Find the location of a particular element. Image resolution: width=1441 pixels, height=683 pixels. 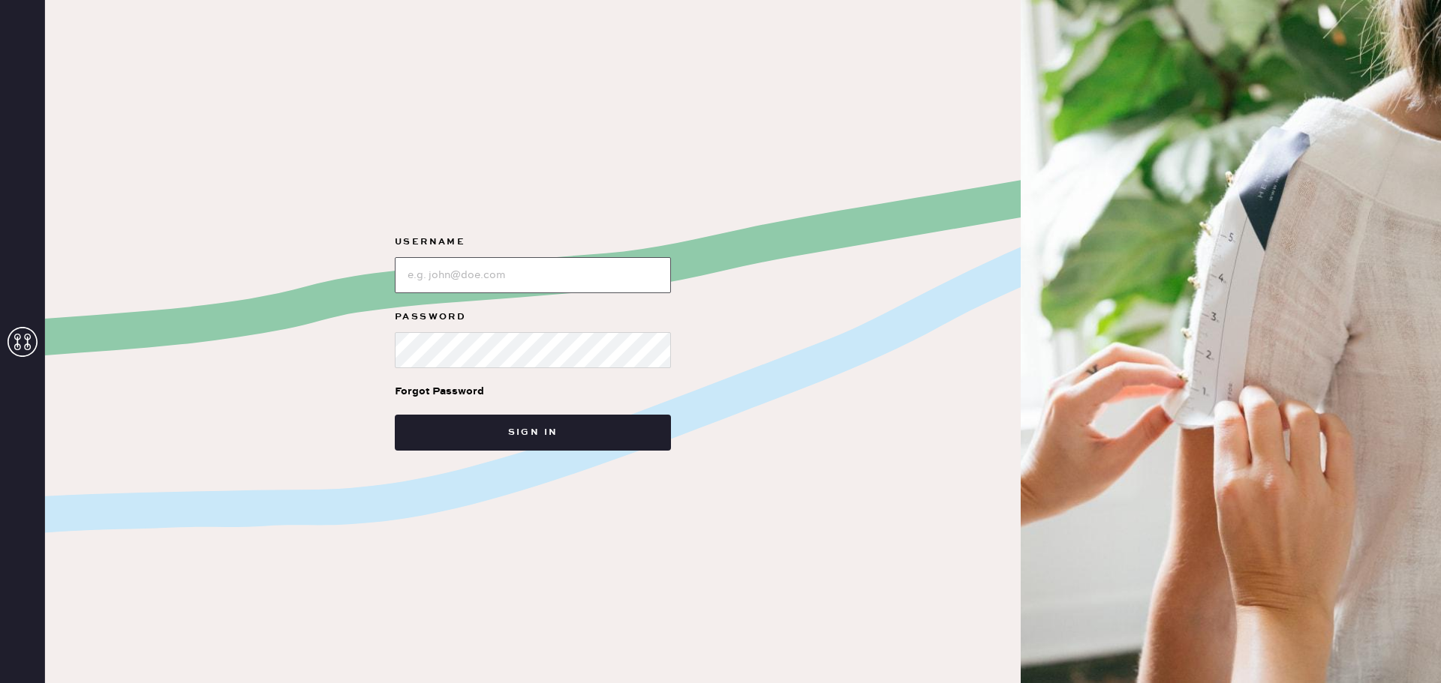

button: Sign in is located at coordinates (533, 433).